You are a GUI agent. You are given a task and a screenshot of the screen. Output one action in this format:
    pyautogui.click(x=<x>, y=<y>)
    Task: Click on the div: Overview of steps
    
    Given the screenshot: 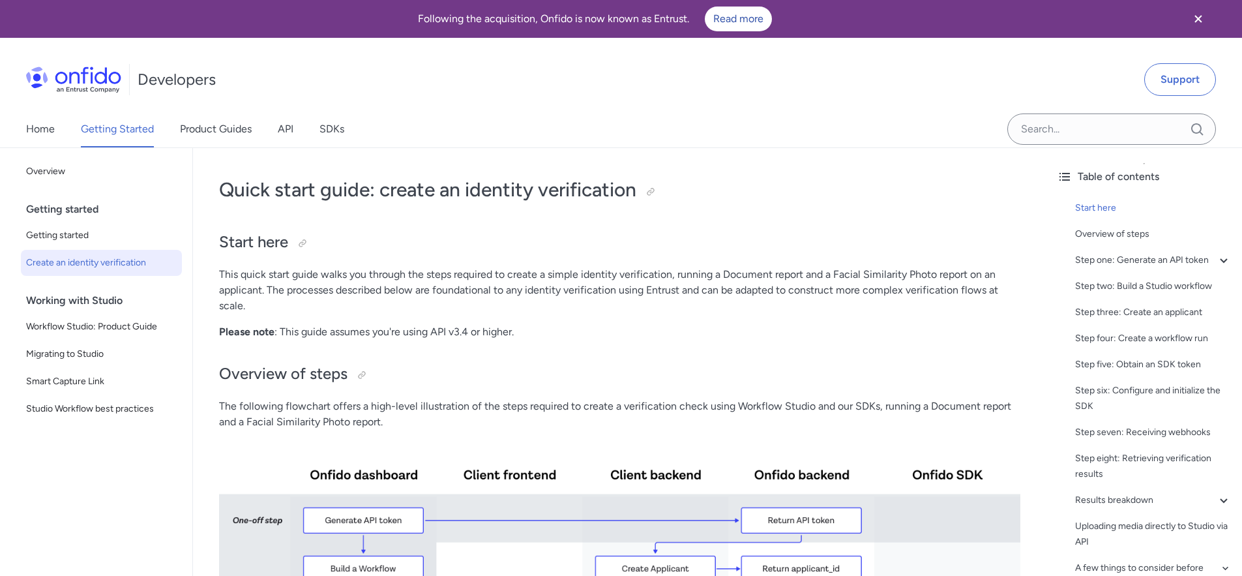 What is the action you would take?
    pyautogui.click(x=1153, y=234)
    